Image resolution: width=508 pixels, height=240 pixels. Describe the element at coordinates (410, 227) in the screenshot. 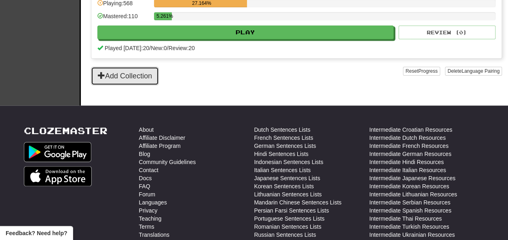

I see `a: Intermediate Turkish Resources` at that location.